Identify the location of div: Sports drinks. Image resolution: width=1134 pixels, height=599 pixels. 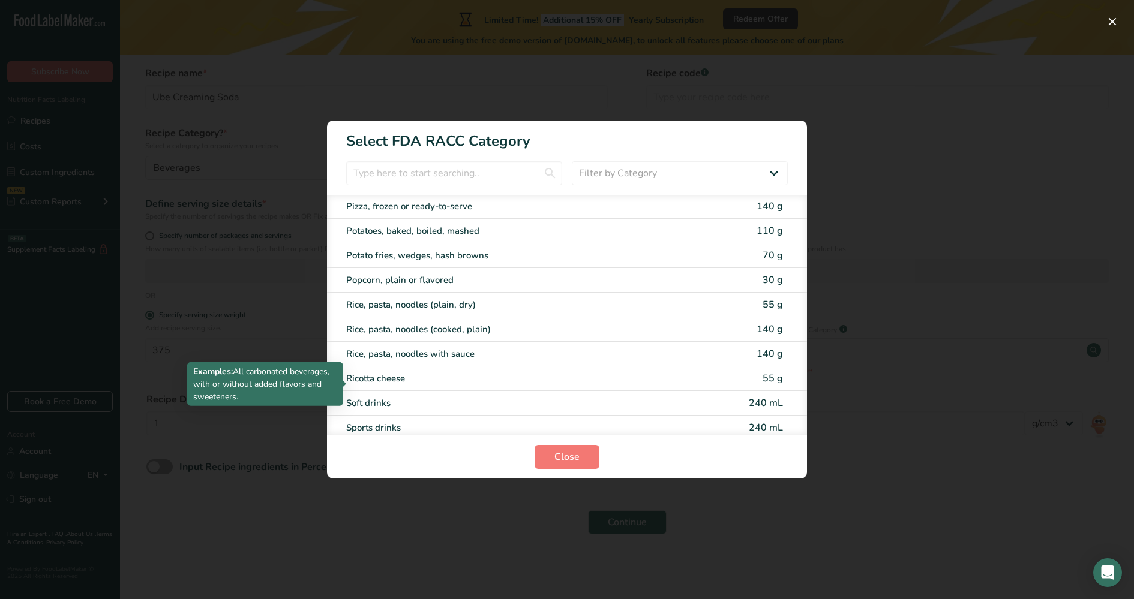
(516, 428).